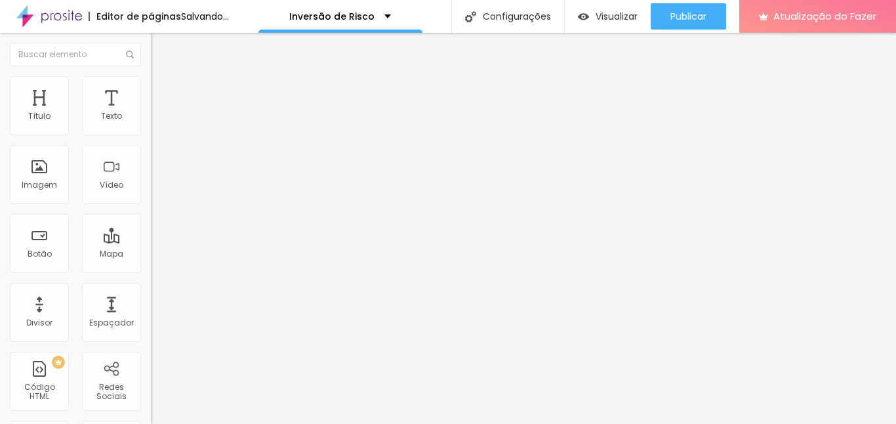 The width and height of the screenshot is (896, 424). What do you see at coordinates (111, 184) in the screenshot?
I see `font: Vídeo` at bounding box center [111, 184].